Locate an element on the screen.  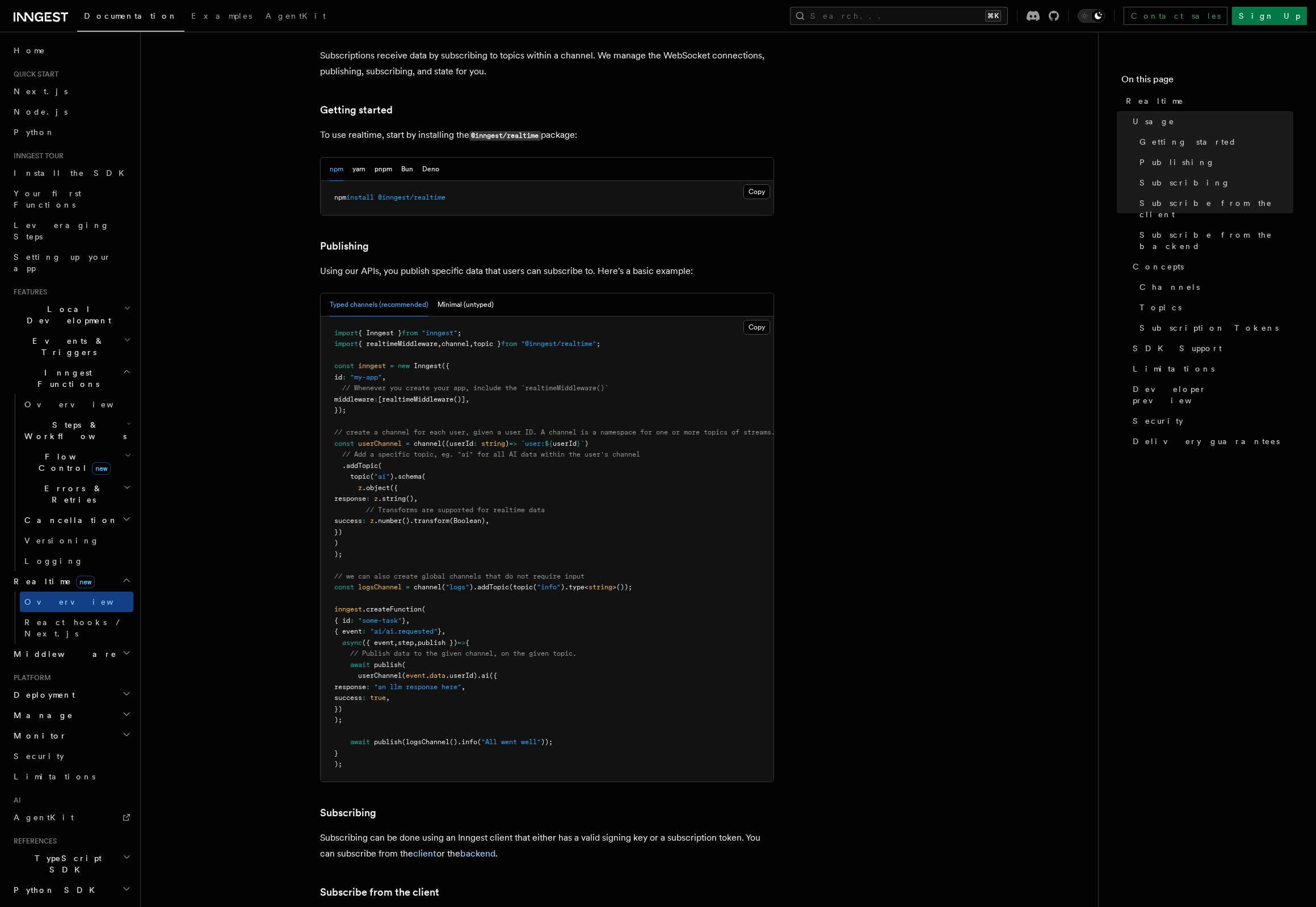
button: Copy is located at coordinates (757, 192).